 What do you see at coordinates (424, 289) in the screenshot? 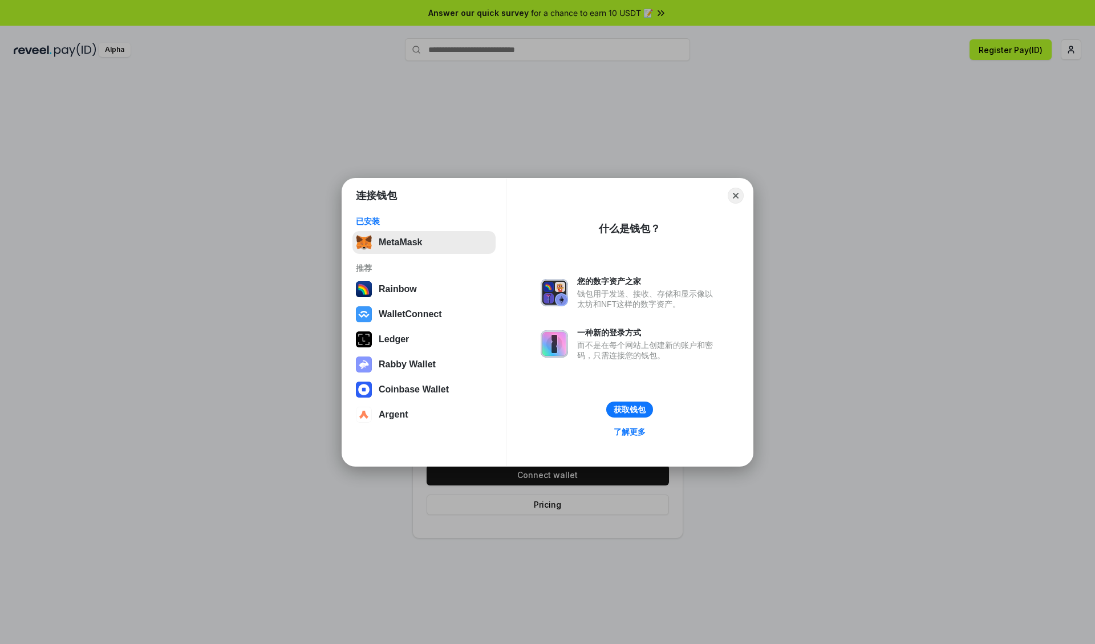
I see `button: Rainbow` at bounding box center [424, 289].